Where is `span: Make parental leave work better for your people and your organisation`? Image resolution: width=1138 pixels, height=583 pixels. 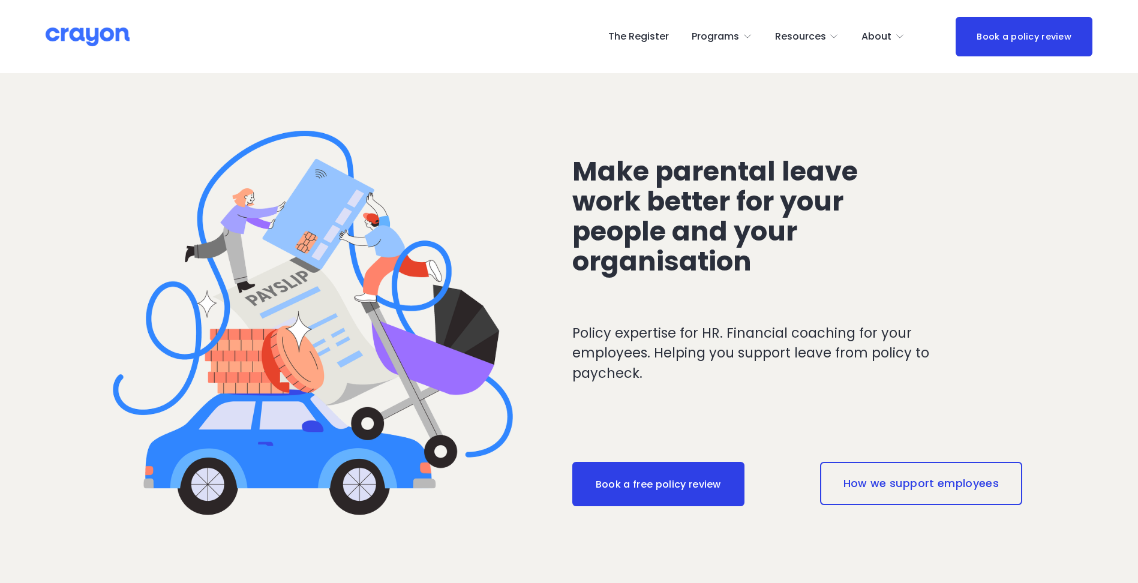
span: Make parental leave work better for your people and your organisation is located at coordinates (718, 216).